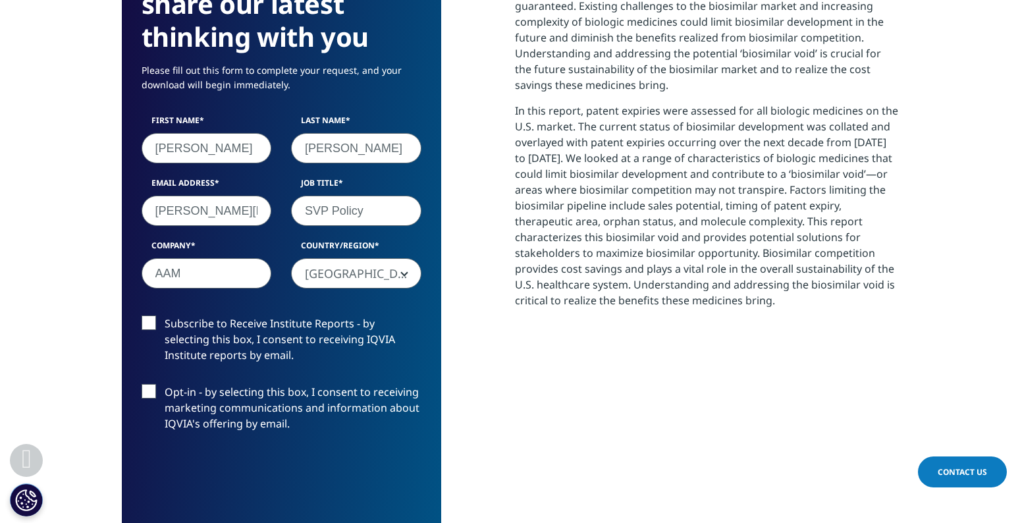  What do you see at coordinates (26, 500) in the screenshot?
I see `button: Cookies Settings` at bounding box center [26, 500].